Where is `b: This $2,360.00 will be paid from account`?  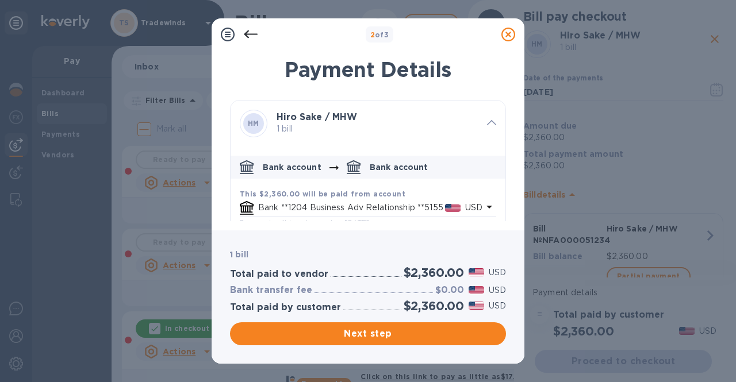 b: This $2,360.00 will be paid from account is located at coordinates (323, 194).